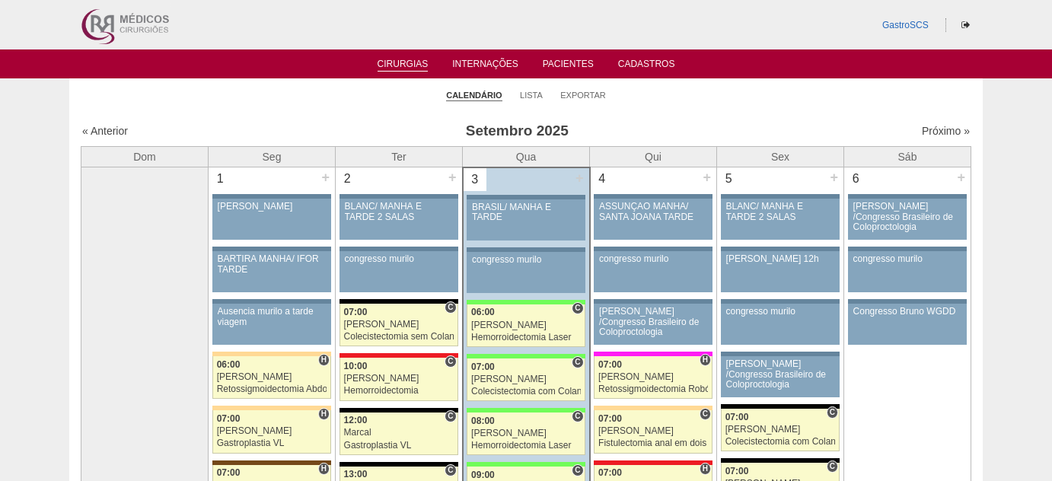  What do you see at coordinates (272, 463) in the screenshot?
I see `div: Key: Santa Joana` at bounding box center [272, 463].